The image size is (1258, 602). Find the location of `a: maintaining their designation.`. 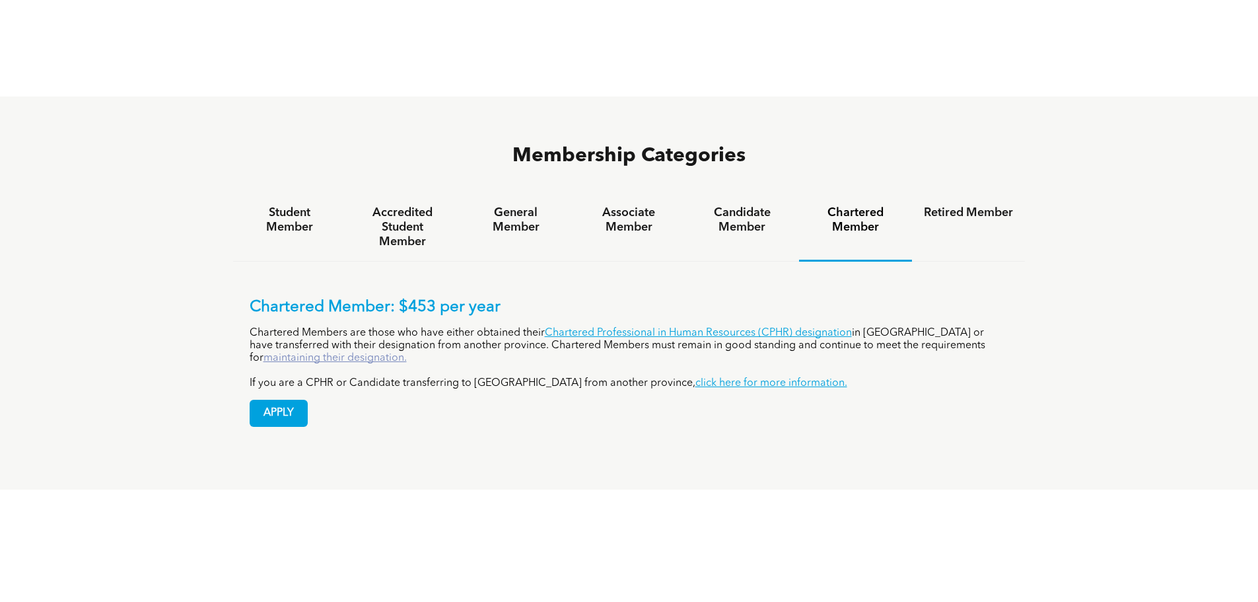

a: maintaining their designation. is located at coordinates (335, 358).